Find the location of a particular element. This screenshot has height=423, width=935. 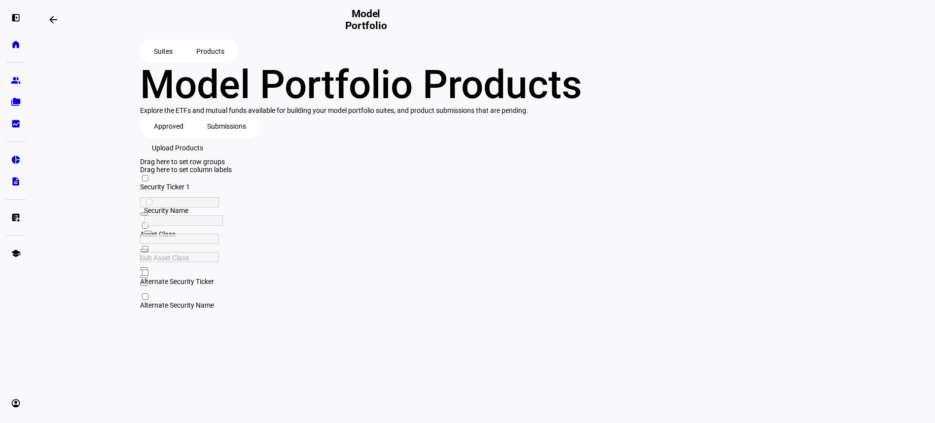

eth-mat-symbol: home is located at coordinates (16, 44).